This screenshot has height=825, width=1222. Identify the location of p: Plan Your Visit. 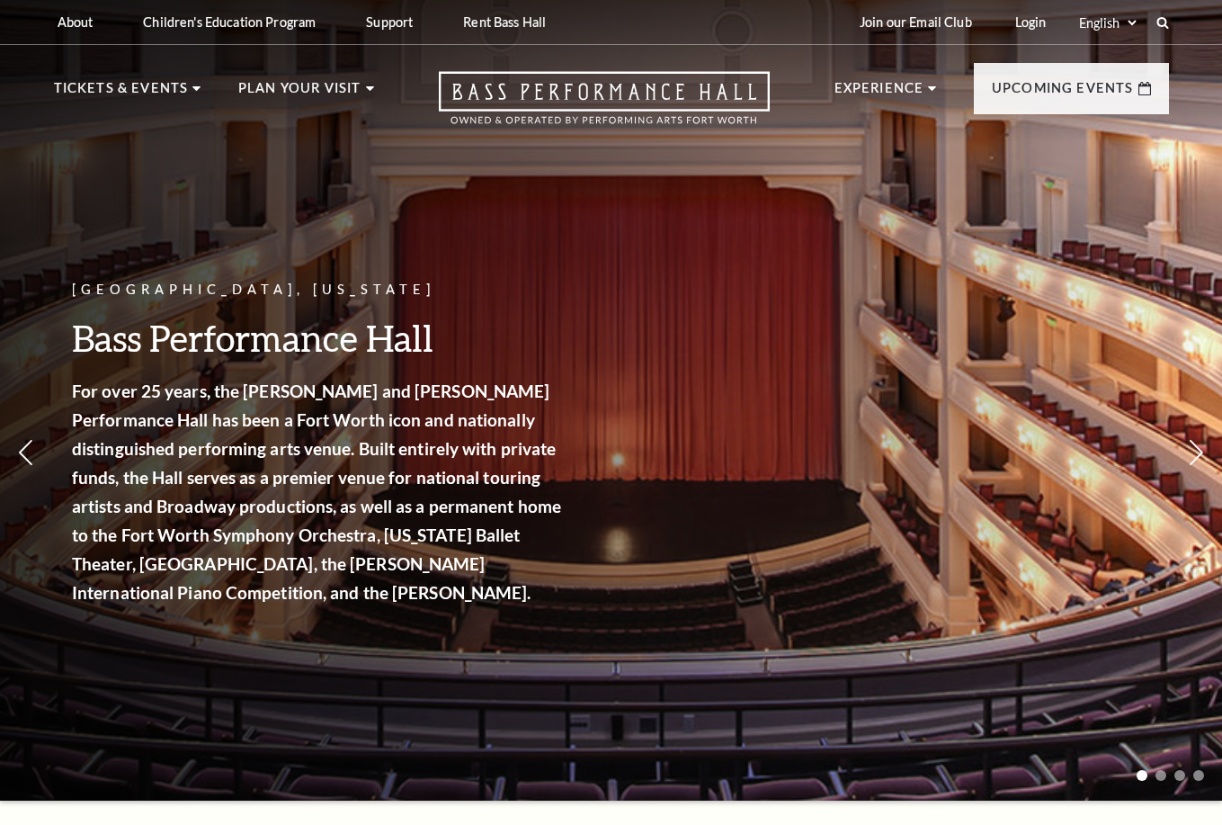
(300, 94).